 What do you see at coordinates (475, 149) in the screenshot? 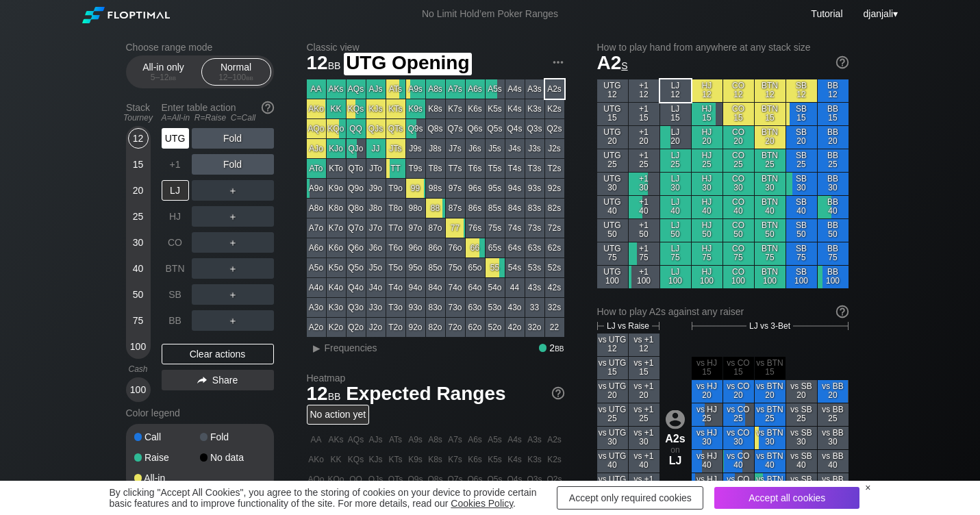
I see `div: J6s` at bounding box center [475, 149].